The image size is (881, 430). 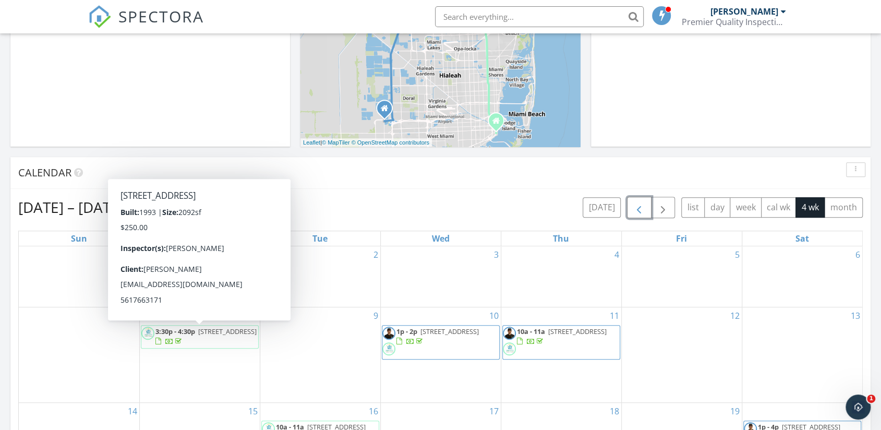 I want to click on a: Go to September 5, 2025, so click(x=737, y=255).